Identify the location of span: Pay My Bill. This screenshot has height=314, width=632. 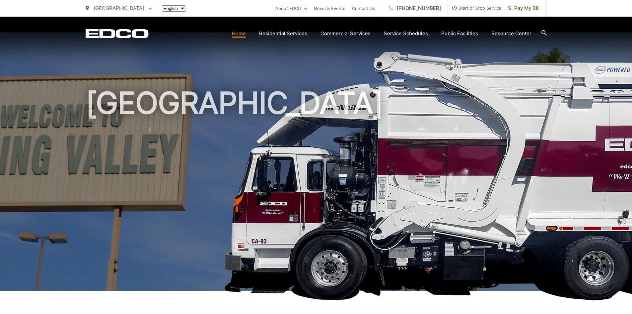
(524, 8).